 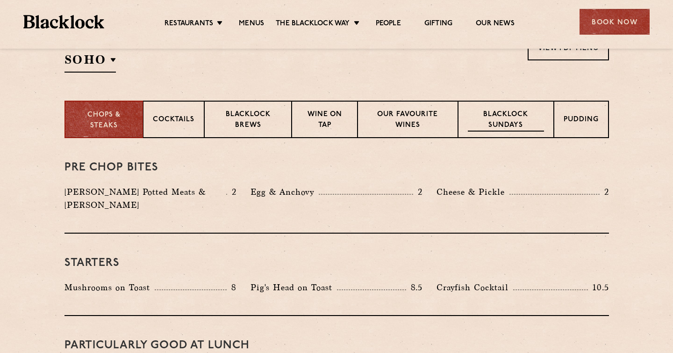 What do you see at coordinates (337, 345) in the screenshot?
I see `h3: PARTICULARLY GOOD AT LUNCH` at bounding box center [337, 345].